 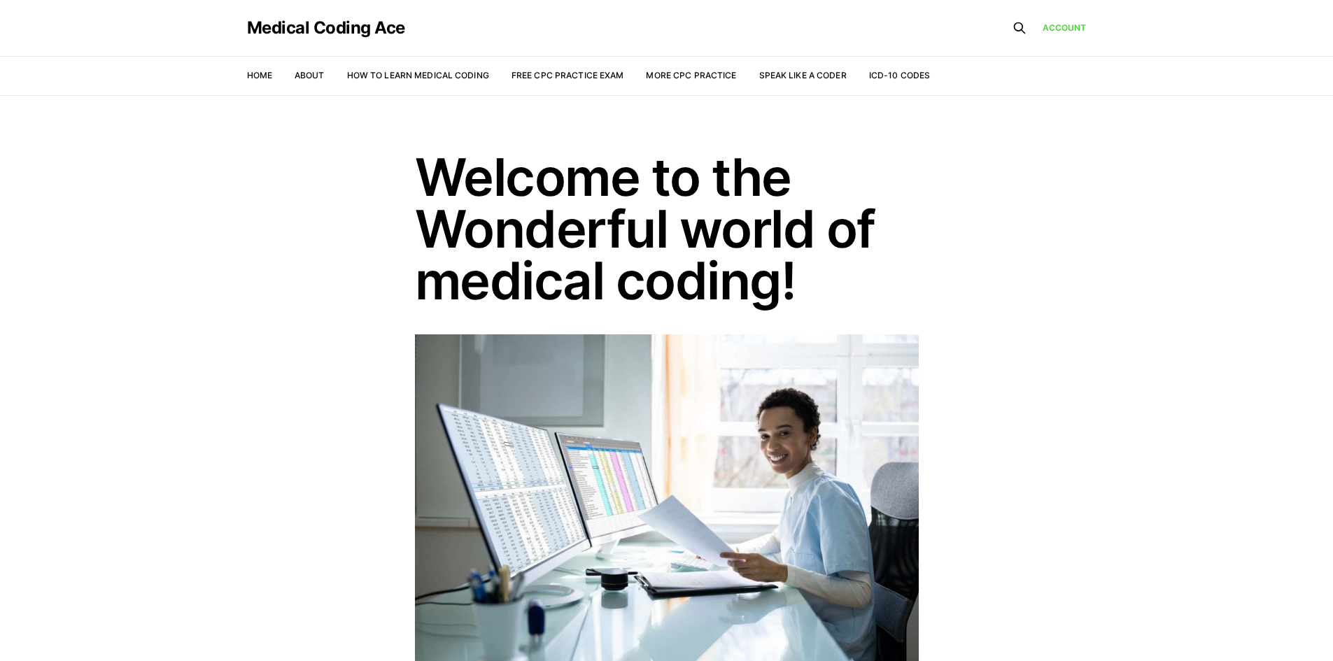 I want to click on a: More CPC Practice, so click(x=691, y=75).